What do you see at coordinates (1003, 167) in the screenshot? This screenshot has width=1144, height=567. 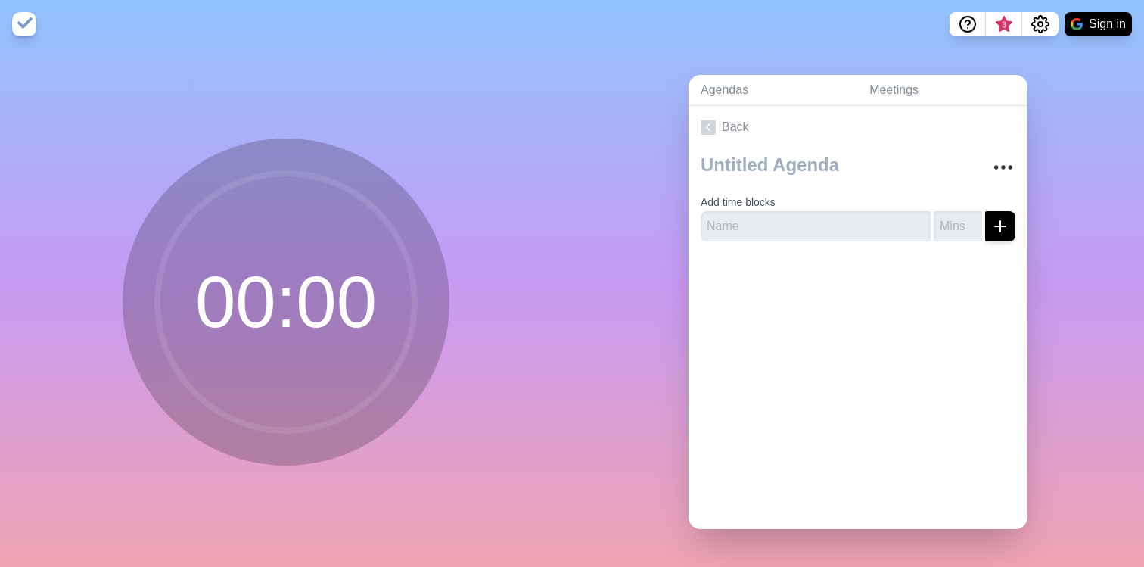 I see `button: More` at bounding box center [1003, 167].